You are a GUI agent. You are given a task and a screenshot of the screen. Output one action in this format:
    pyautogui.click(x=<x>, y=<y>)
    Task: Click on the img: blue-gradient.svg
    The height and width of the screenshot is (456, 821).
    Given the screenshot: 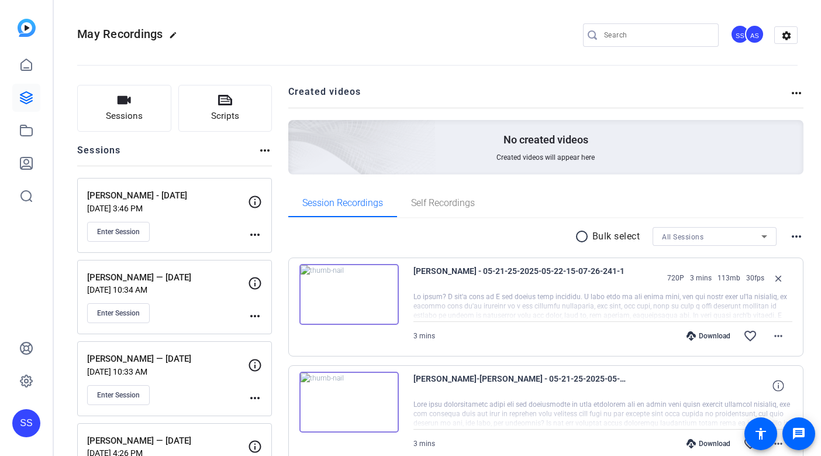 What is the action you would take?
    pyautogui.click(x=26, y=27)
    